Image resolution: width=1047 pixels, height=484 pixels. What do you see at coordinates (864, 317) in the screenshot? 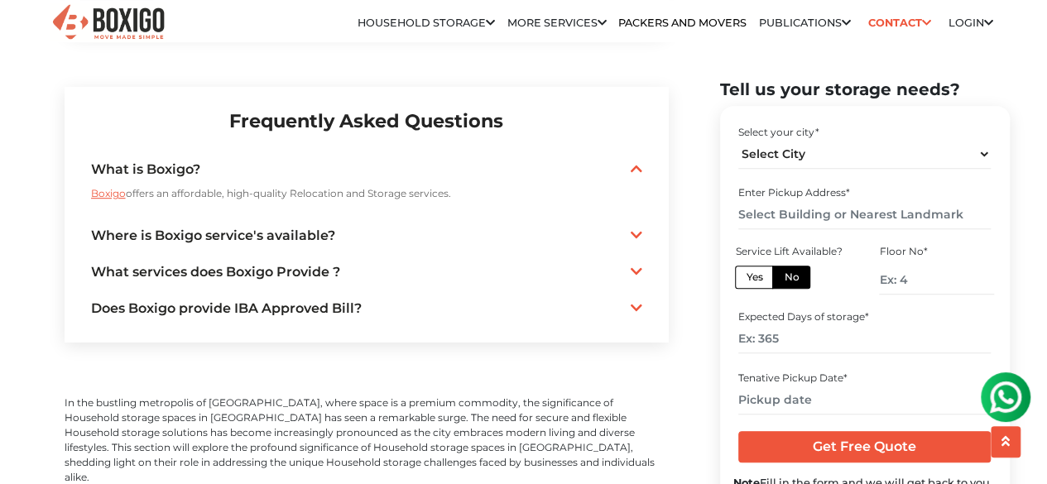
I see `div: Expected Days of storage` at bounding box center [864, 317].